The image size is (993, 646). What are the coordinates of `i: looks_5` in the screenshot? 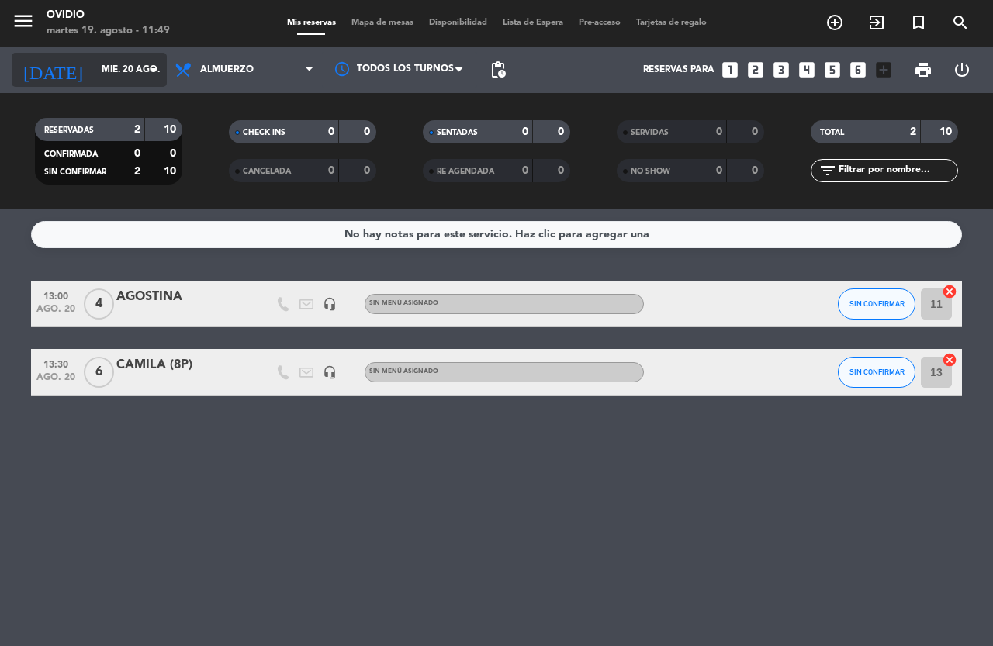 It's located at (832, 70).